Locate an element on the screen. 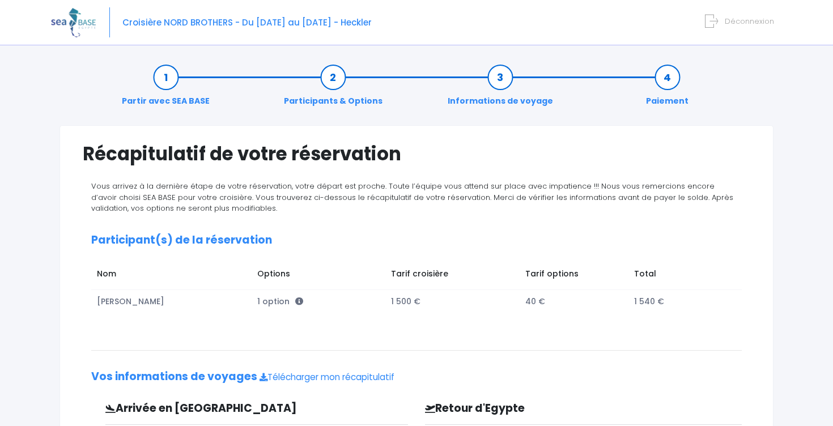  td: Nom is located at coordinates (171, 276).